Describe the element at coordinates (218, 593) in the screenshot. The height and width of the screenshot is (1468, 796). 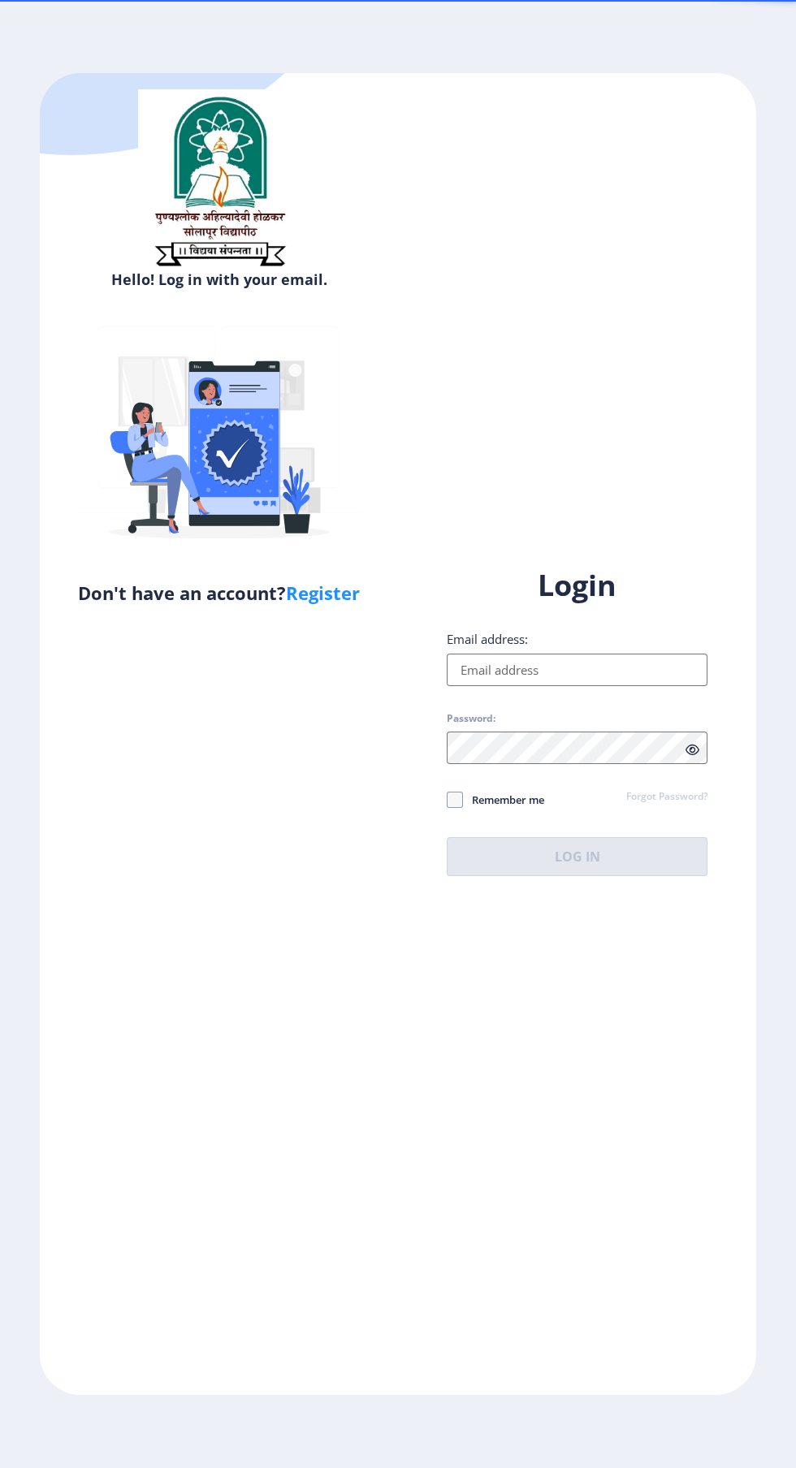
I see `h5: Don't have an account?` at that location.